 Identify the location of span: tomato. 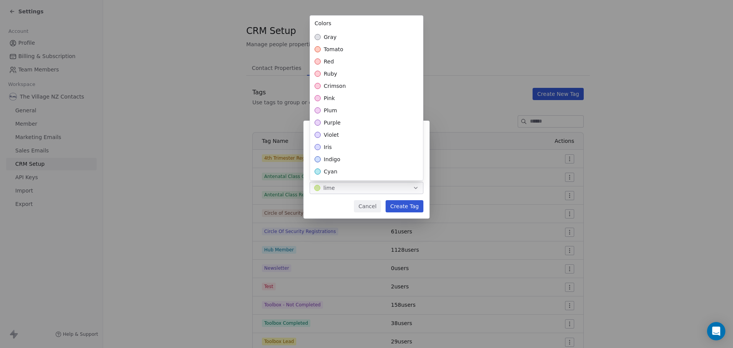
(333, 49).